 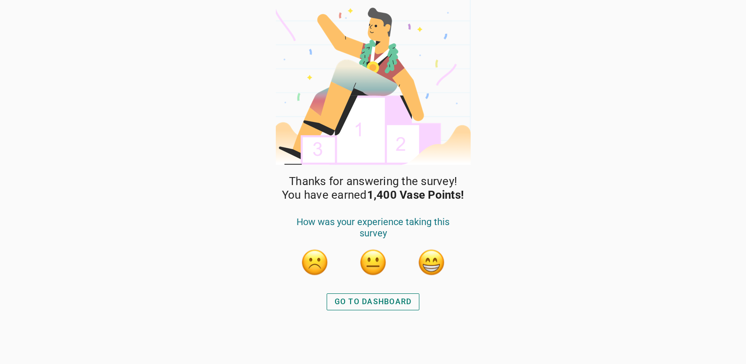 What do you see at coordinates (373, 195) in the screenshot?
I see `span: You have earned` at bounding box center [373, 195].